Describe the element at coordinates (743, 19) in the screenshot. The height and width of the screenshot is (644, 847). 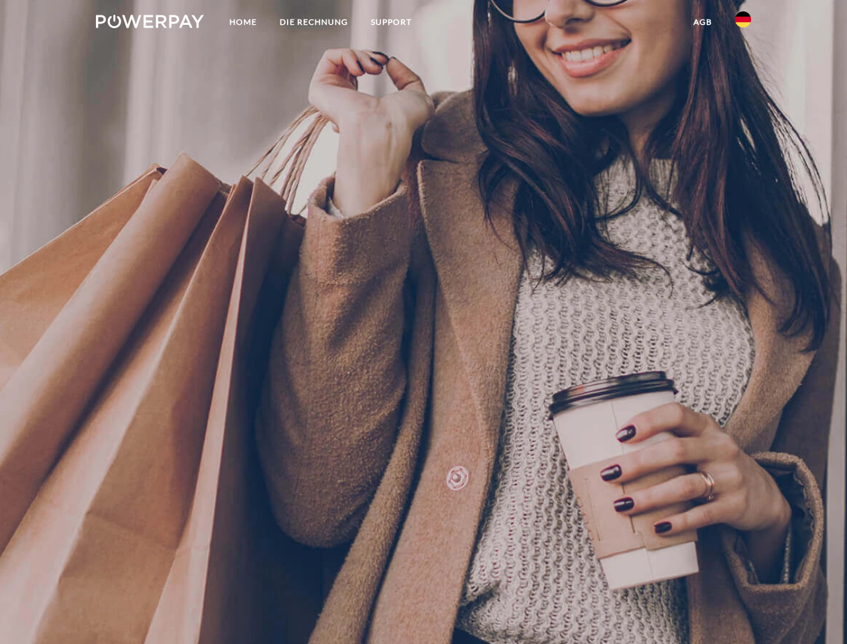
I see `img: de` at that location.